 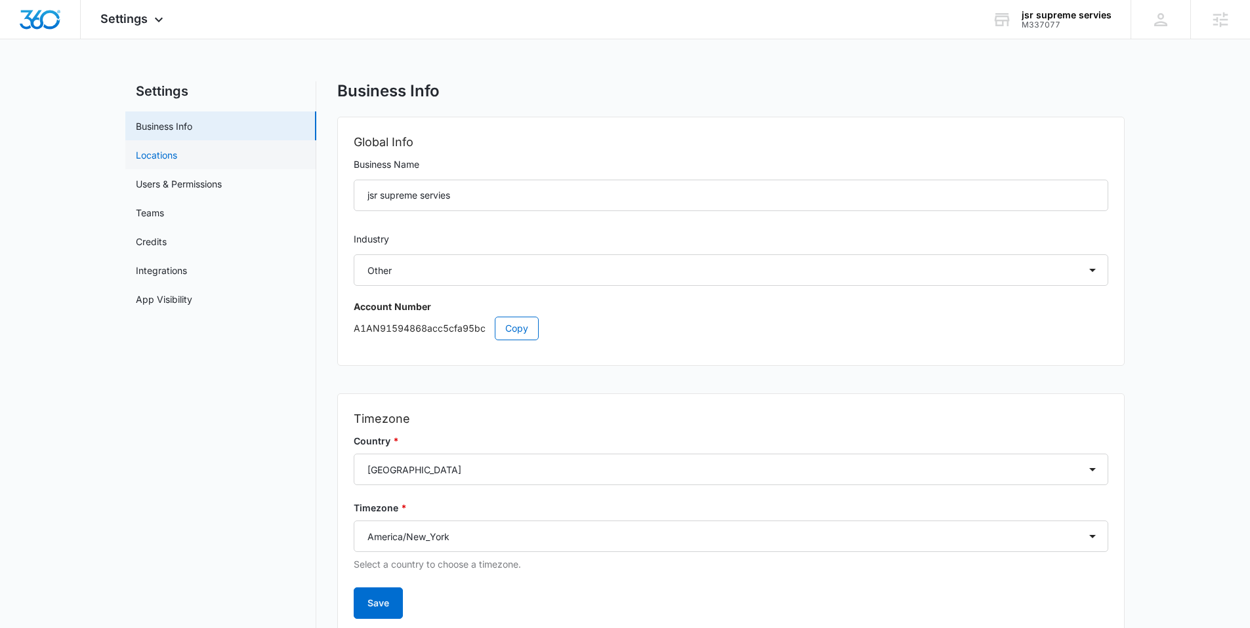 What do you see at coordinates (161, 270) in the screenshot?
I see `a: Integrations` at bounding box center [161, 270].